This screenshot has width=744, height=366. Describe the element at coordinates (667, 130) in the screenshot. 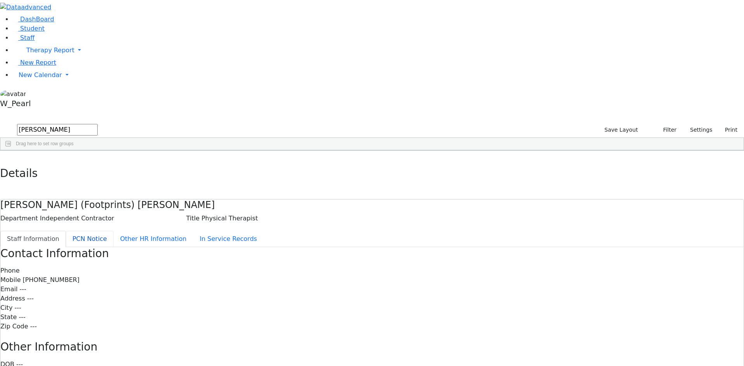

I see `button: Filter` at that location.